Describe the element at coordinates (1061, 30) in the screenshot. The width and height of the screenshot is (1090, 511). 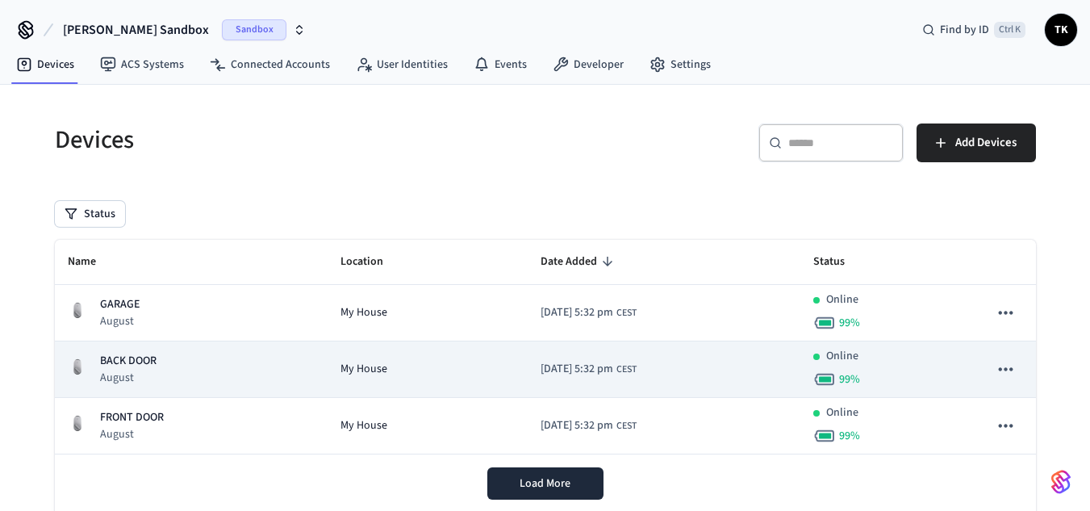
I see `span: TK` at that location.